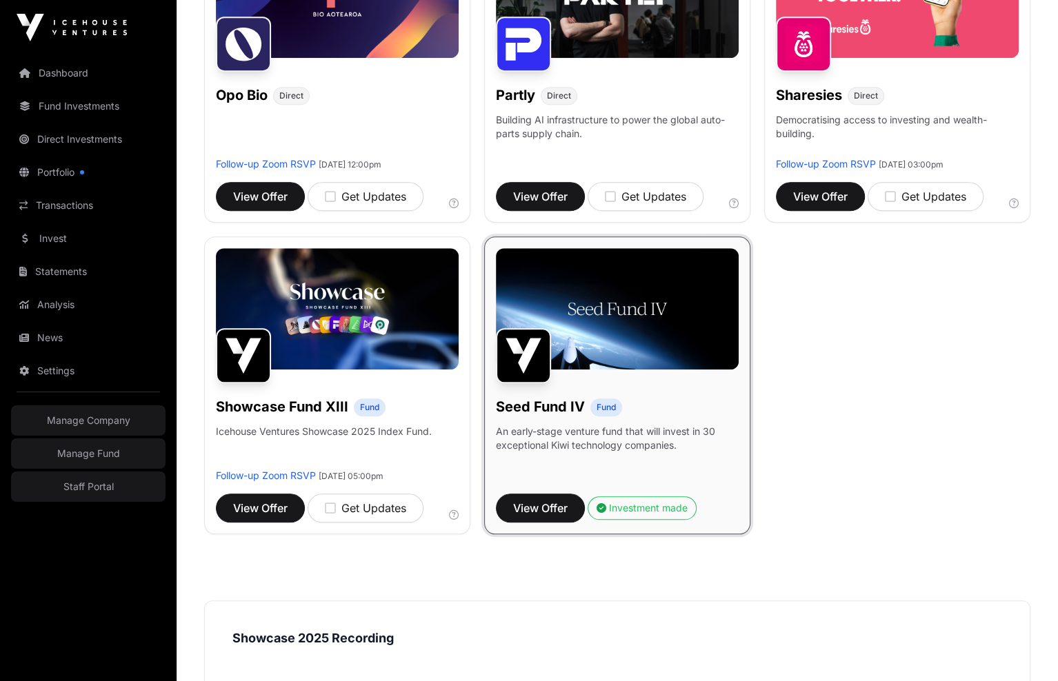 The width and height of the screenshot is (1058, 681). Describe the element at coordinates (88, 206) in the screenshot. I see `a: Transactions` at that location.